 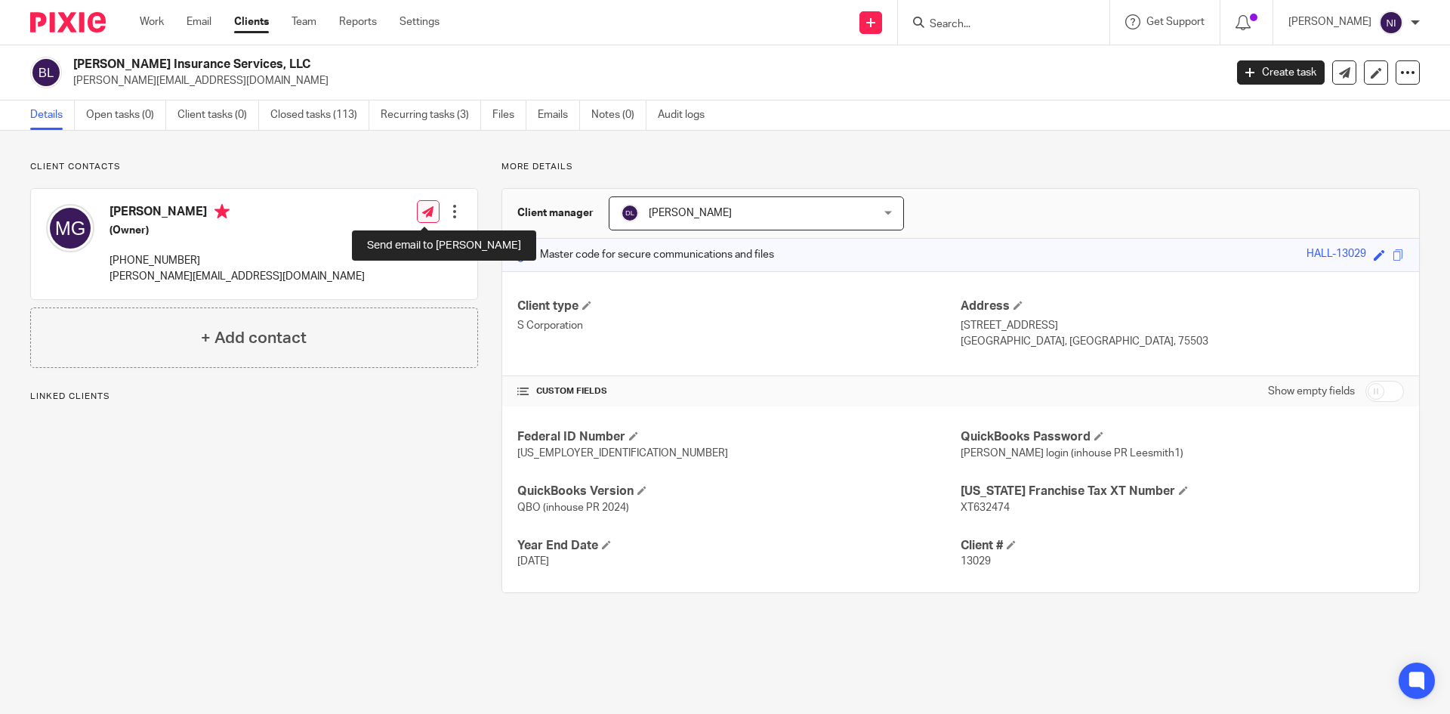 What do you see at coordinates (358, 22) in the screenshot?
I see `a: Reports` at bounding box center [358, 22].